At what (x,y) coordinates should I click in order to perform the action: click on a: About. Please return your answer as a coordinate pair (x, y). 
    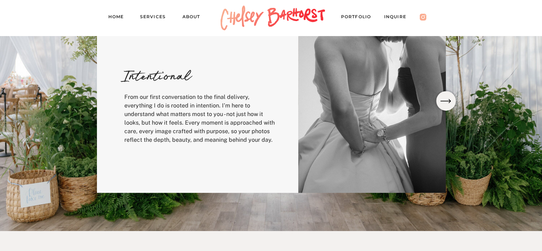
    Looking at the image, I should click on (195, 18).